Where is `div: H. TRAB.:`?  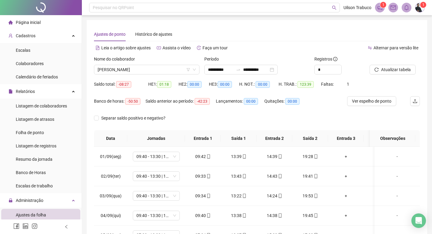
div: H. TRAB.: is located at coordinates (300, 84).